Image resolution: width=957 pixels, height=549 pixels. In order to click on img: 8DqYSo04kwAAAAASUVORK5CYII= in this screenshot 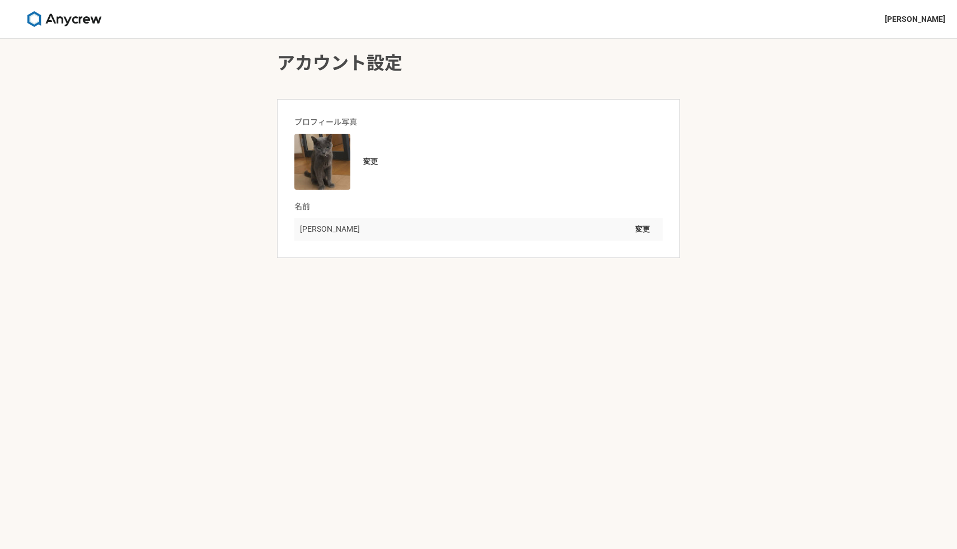, I will do `click(64, 19)`.